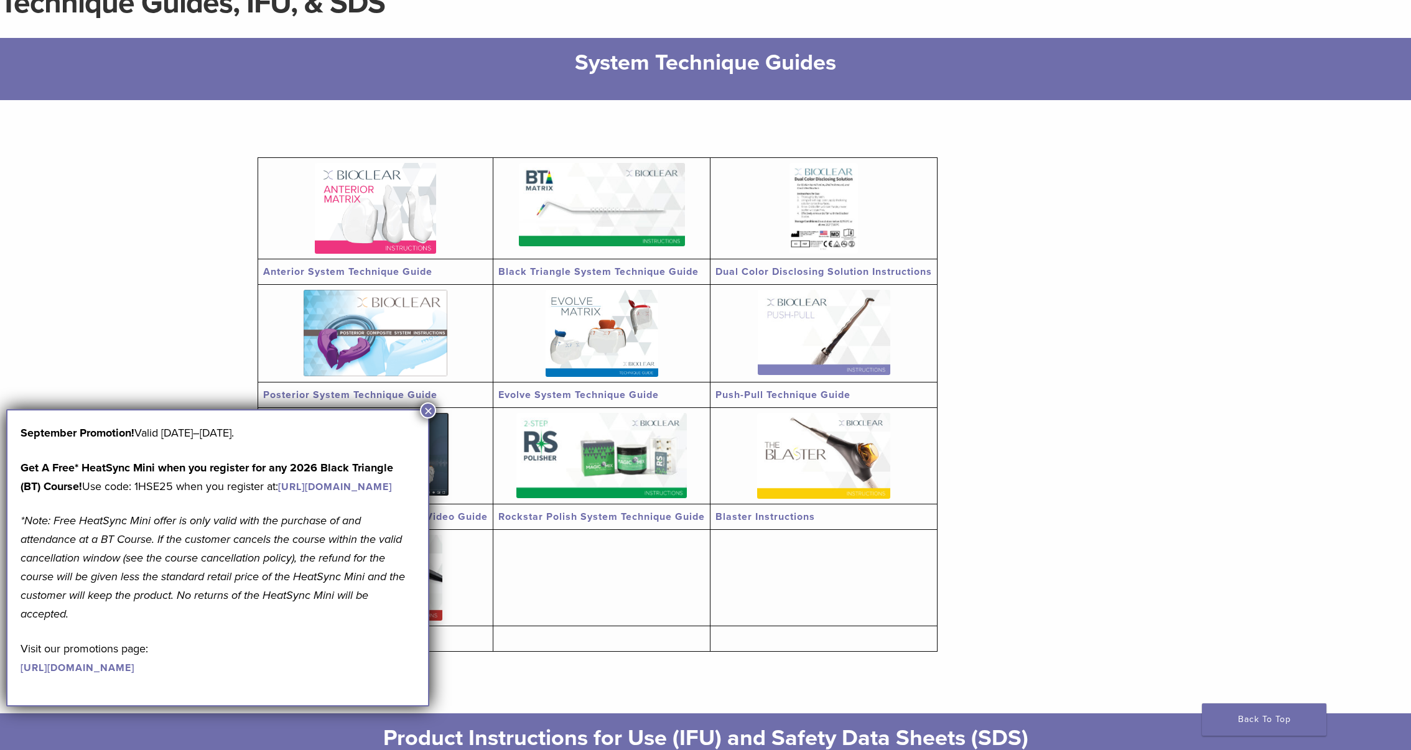  I want to click on a: Rockstar Polish System Technique Guide, so click(601, 517).